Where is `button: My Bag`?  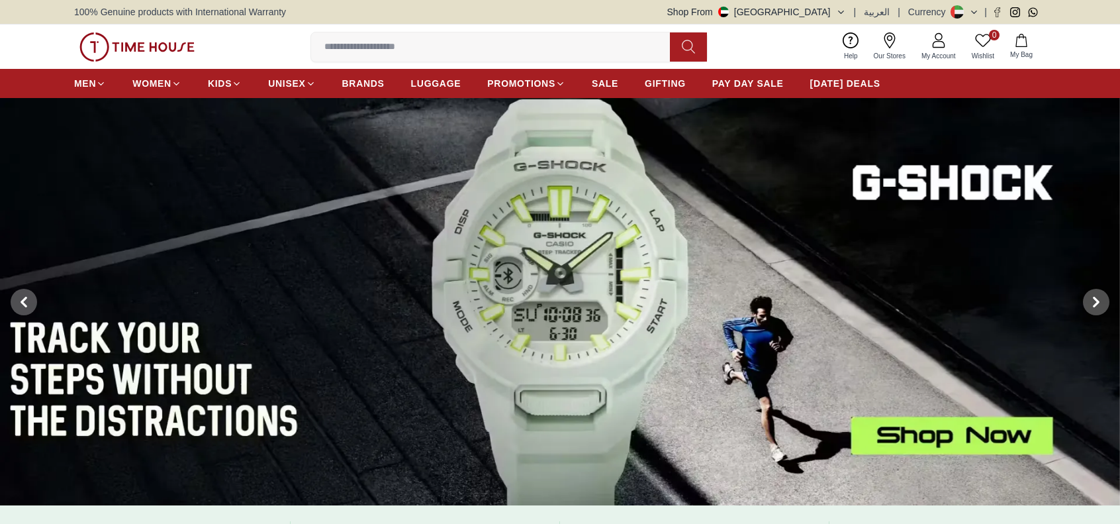 button: My Bag is located at coordinates (1021, 46).